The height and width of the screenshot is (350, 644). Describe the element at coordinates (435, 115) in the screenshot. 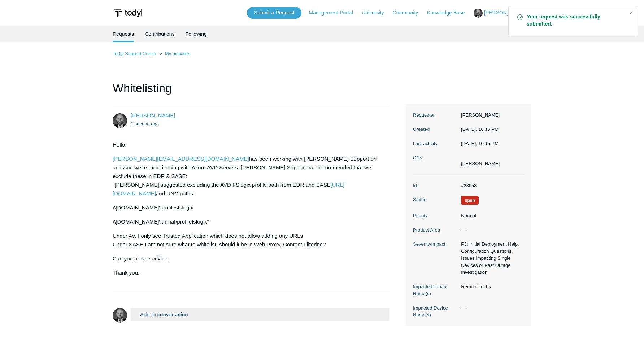

I see `dt: Requester` at that location.